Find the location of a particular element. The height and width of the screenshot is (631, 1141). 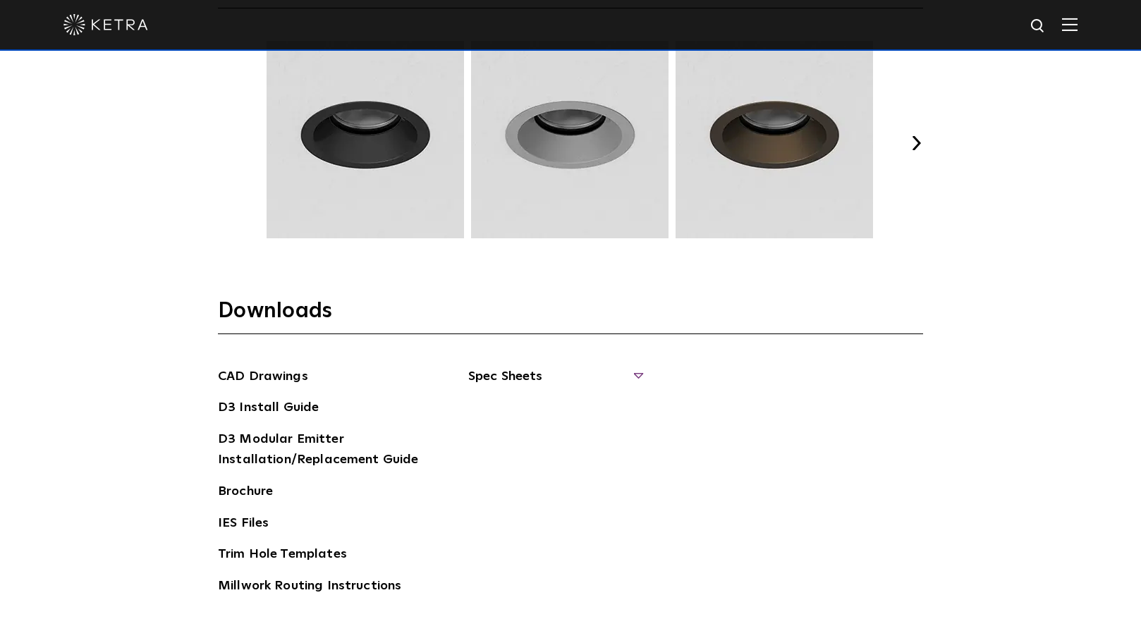

img: TRM004.webp is located at coordinates (774, 140).